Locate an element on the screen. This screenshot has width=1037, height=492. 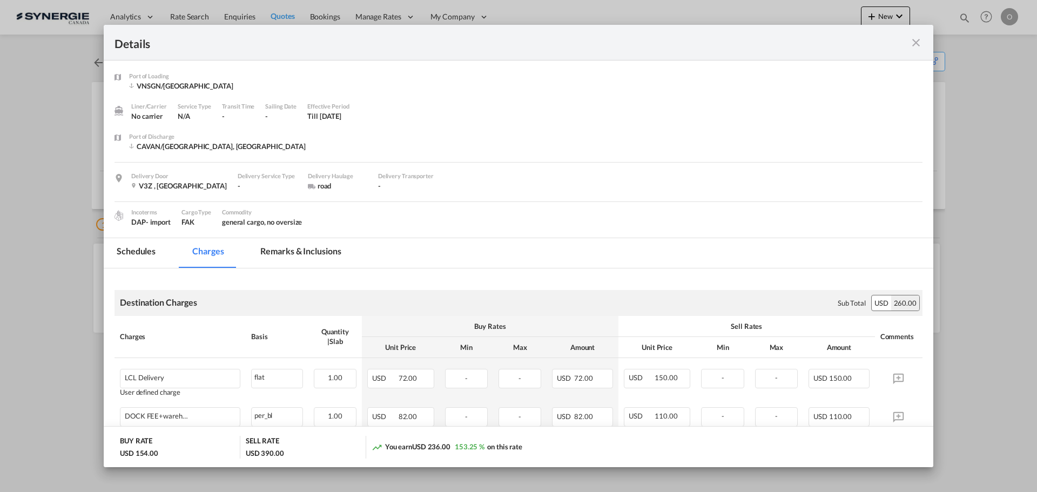
div: Delivery Door is located at coordinates (179, 176).